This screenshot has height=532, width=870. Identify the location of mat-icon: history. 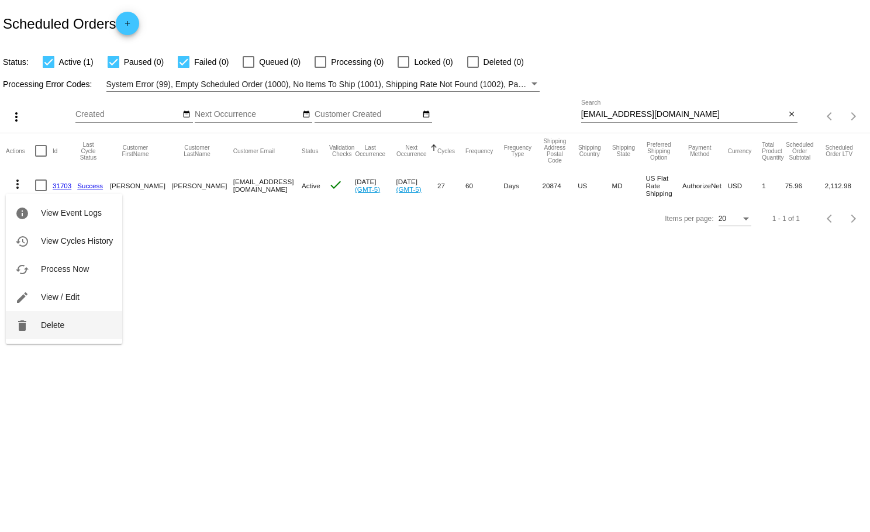
(22, 242).